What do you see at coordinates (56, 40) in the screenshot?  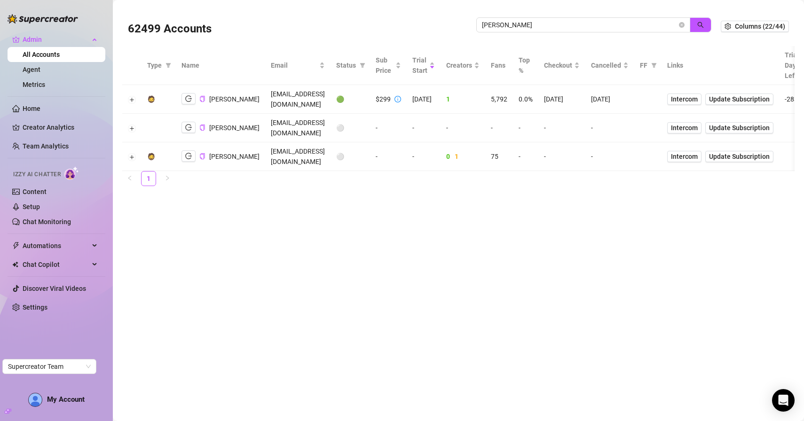 I see `span: Admin` at bounding box center [56, 40].